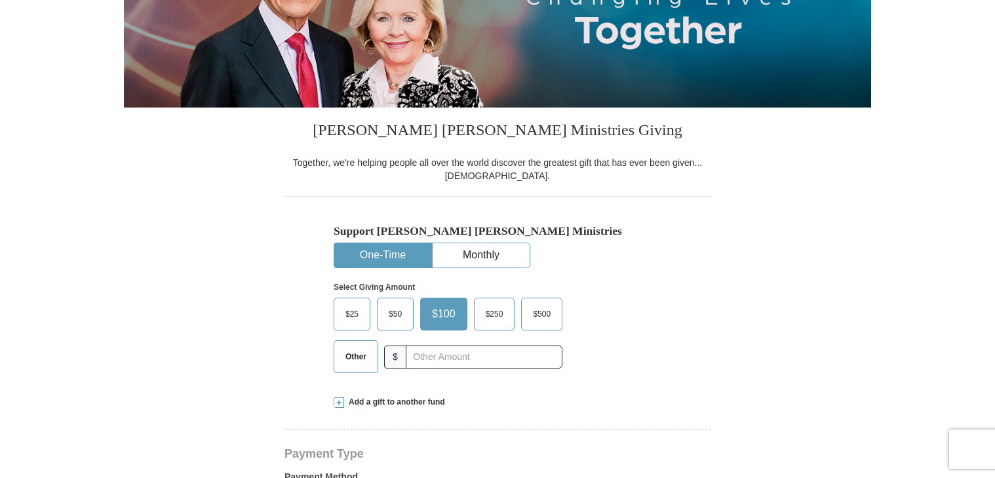 Image resolution: width=995 pixels, height=478 pixels. I want to click on span: $25, so click(352, 314).